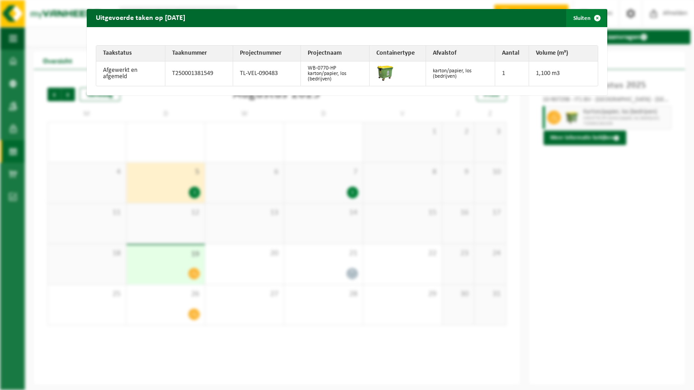  I want to click on td: 1, so click(512, 74).